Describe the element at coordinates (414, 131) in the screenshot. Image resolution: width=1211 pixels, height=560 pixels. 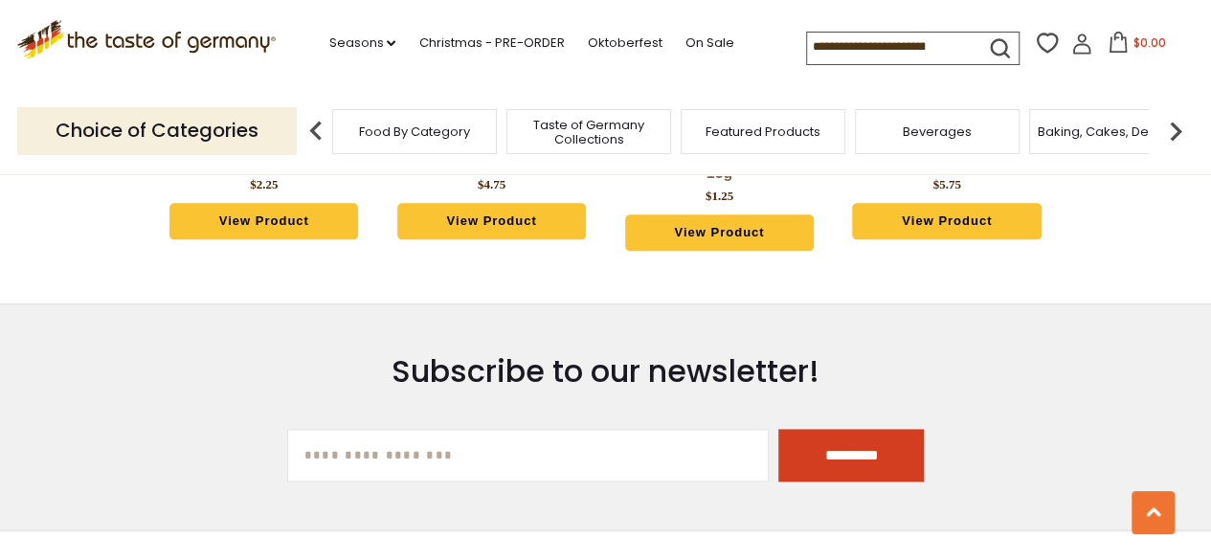
I see `a: Food By Category` at that location.